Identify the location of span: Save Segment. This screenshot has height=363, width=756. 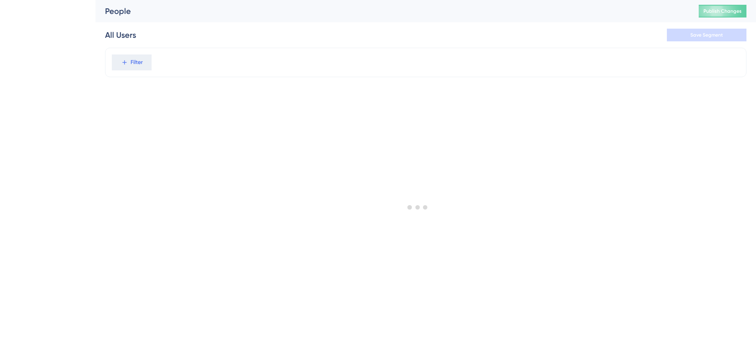
(707, 35).